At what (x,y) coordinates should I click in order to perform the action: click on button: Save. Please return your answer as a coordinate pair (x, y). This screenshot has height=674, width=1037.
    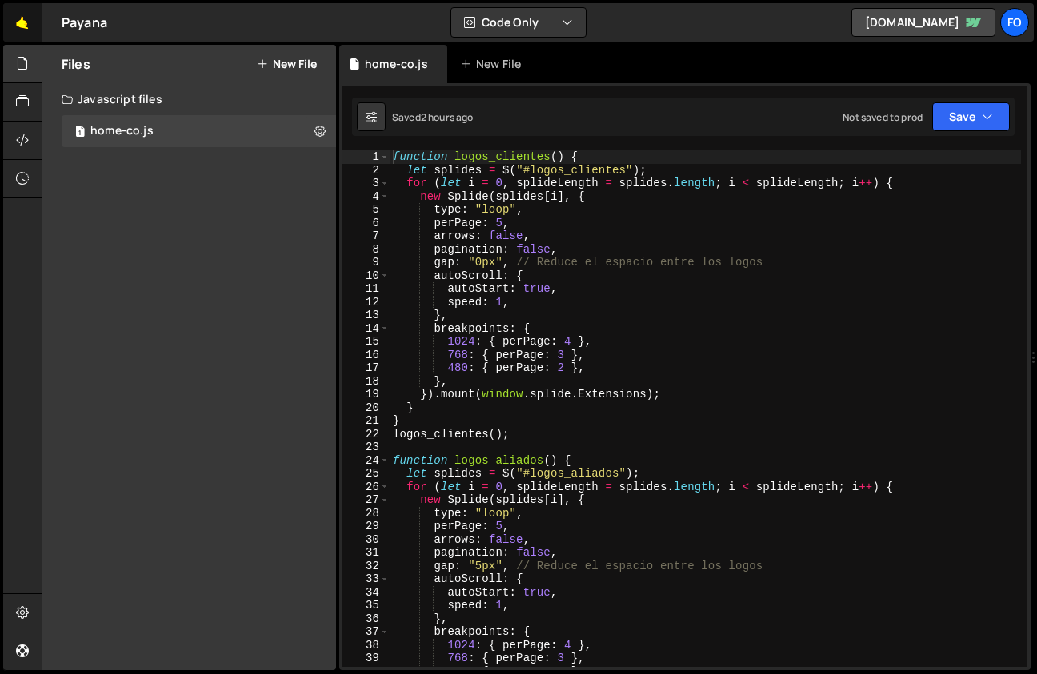
    Looking at the image, I should click on (971, 117).